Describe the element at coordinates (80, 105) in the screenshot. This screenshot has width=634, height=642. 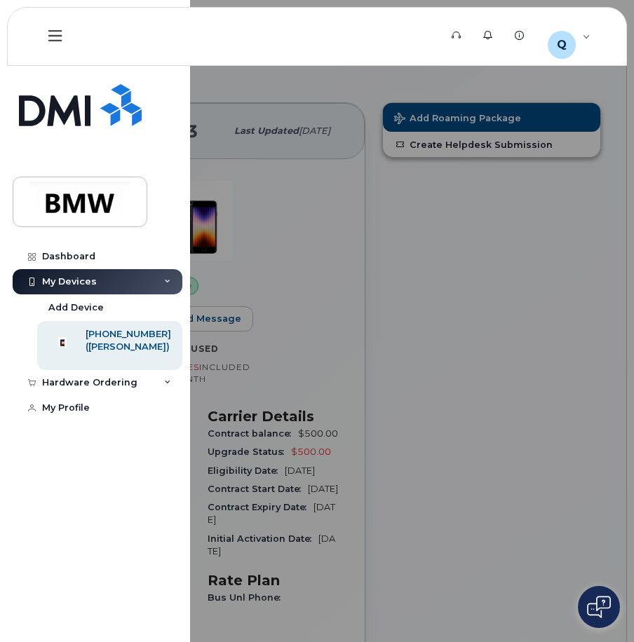
I see `img: Simplex My-Serve` at that location.